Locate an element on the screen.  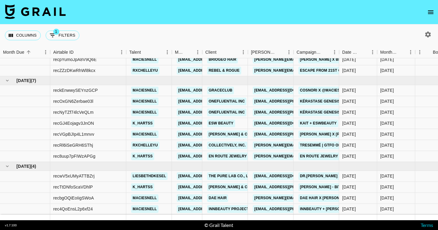
div: 8/13/2025 is located at coordinates (349, 198).